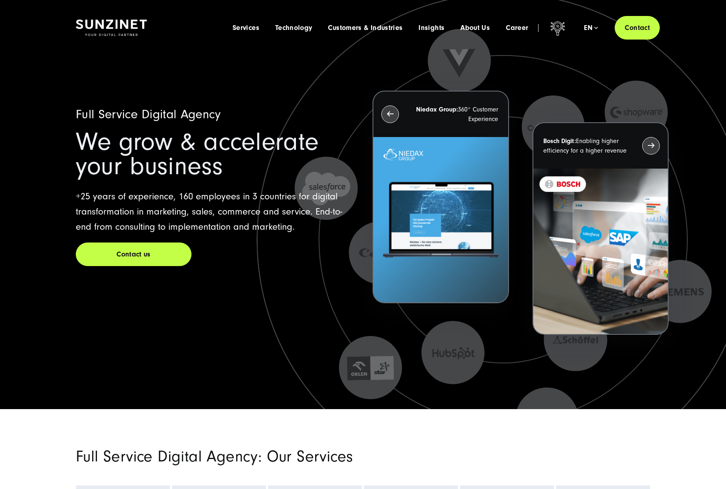  Describe the element at coordinates (294, 28) in the screenshot. I see `a: Technology` at that location.